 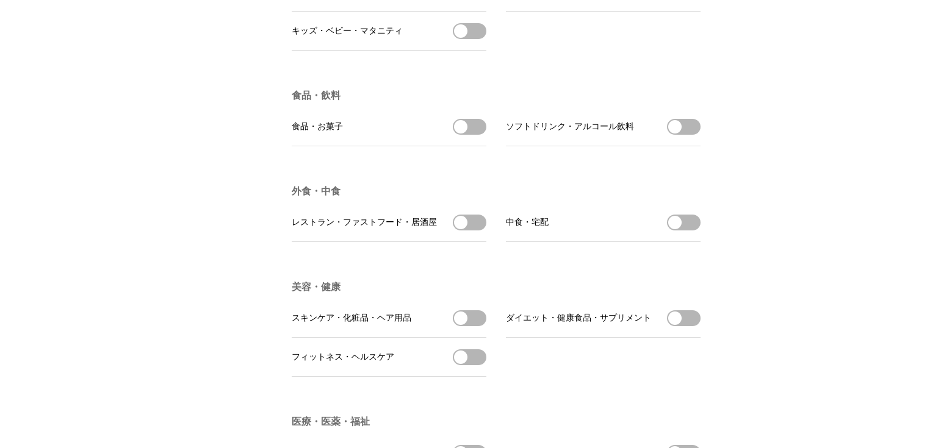 What do you see at coordinates (496, 287) in the screenshot?
I see `h3: 美容・健康` at bounding box center [496, 287].